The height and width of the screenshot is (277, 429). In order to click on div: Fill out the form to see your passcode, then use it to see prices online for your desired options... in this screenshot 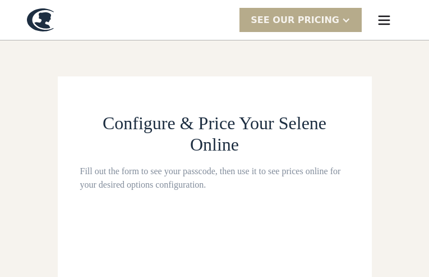, I will do `click(215, 178)`.